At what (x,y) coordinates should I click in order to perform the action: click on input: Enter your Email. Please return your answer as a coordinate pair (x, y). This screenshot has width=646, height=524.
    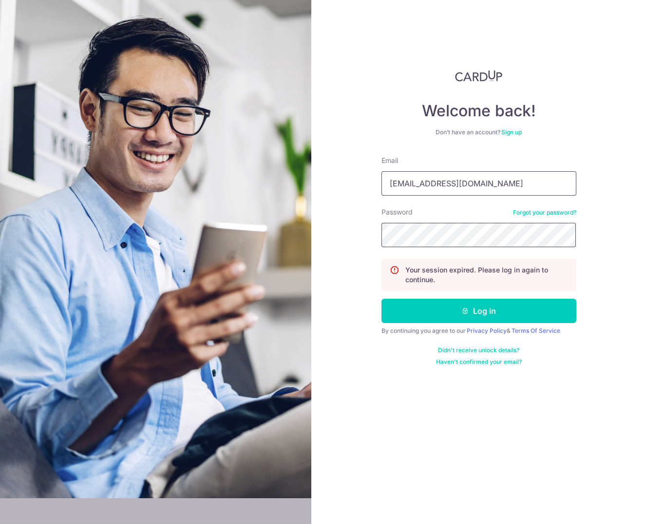
    Looking at the image, I should click on (479, 184).